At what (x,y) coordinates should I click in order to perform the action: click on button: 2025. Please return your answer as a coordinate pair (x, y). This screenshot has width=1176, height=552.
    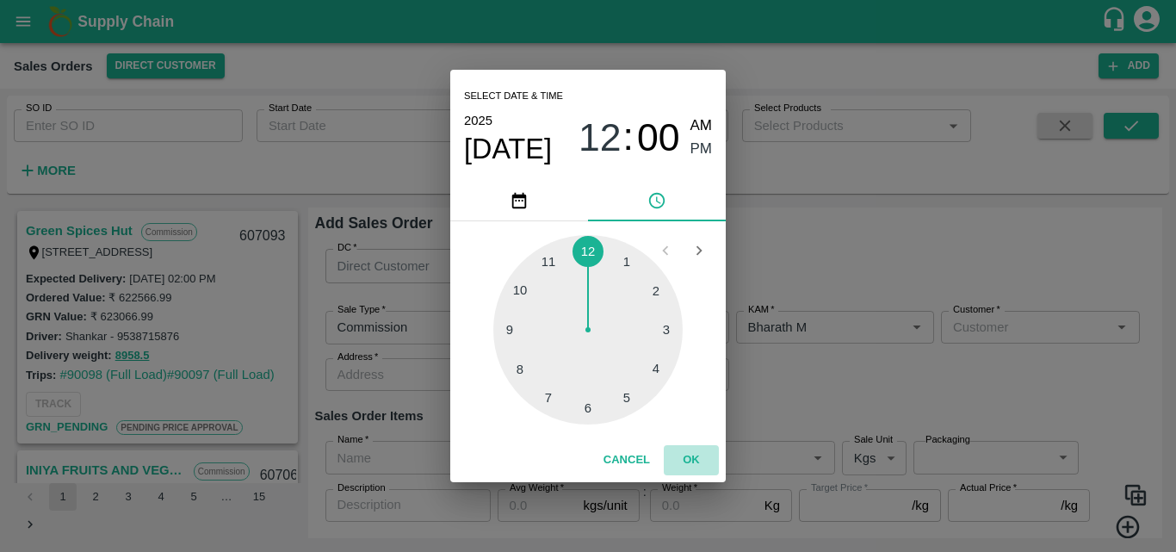
    Looking at the image, I should click on (478, 121).